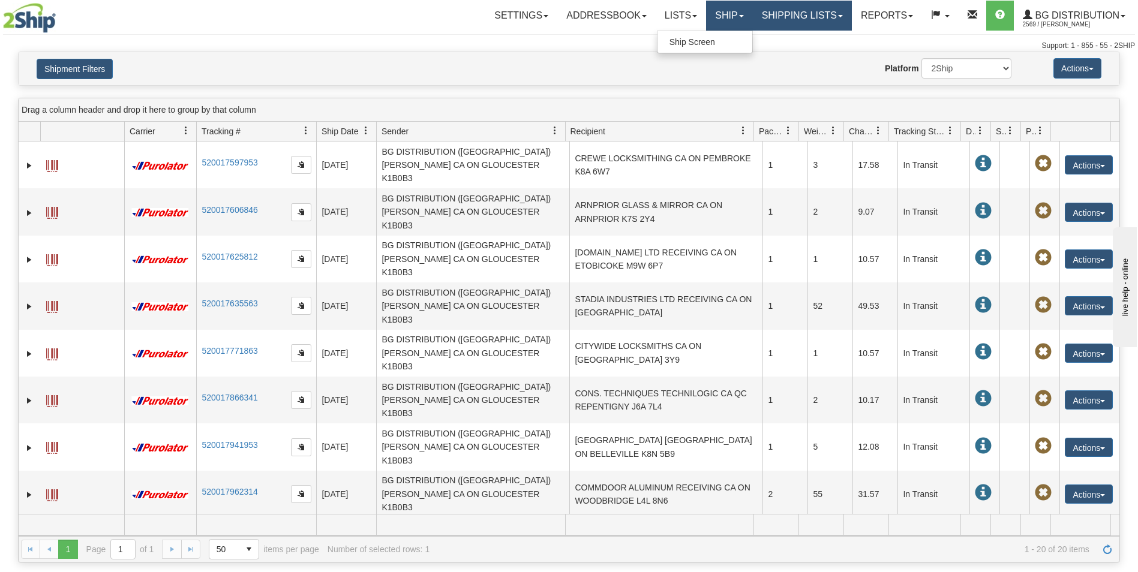 Image resolution: width=1138 pixels, height=572 pixels. What do you see at coordinates (772, 131) in the screenshot?
I see `span: Packages` at bounding box center [772, 131].